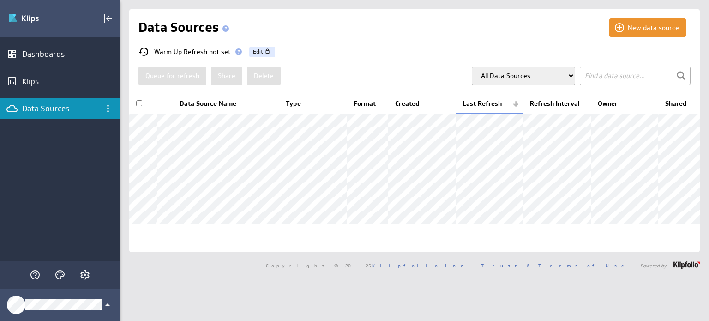 The width and height of the screenshot is (709, 321). What do you see at coordinates (40, 18) in the screenshot?
I see `div: Go to Dashboards` at bounding box center [40, 18].